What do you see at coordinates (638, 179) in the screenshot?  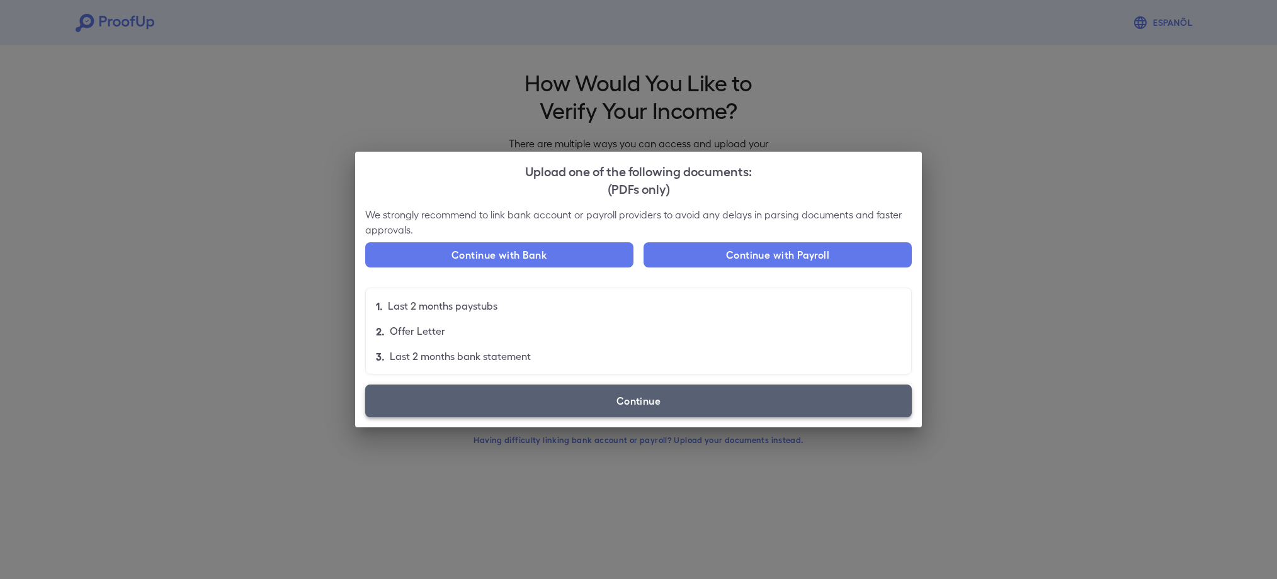 I see `h2: Upload one of the following documents:` at bounding box center [638, 179].